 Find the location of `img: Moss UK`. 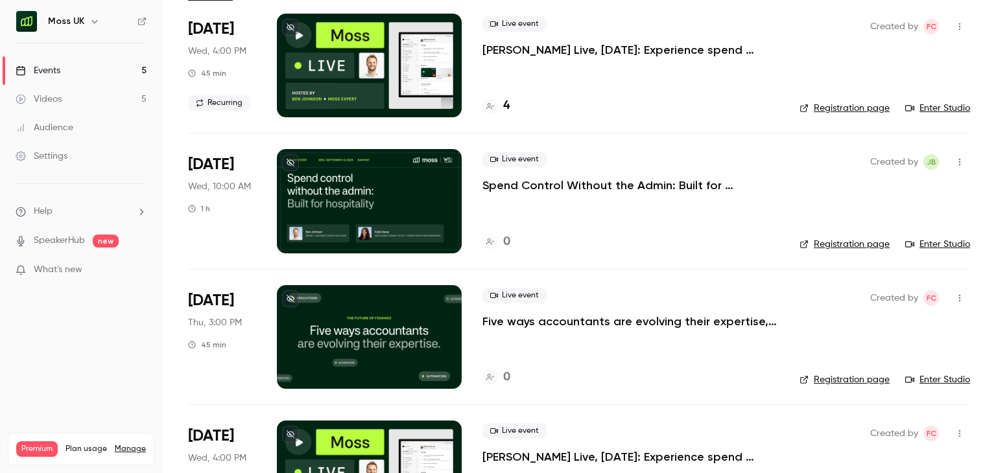

img: Moss UK is located at coordinates (27, 21).